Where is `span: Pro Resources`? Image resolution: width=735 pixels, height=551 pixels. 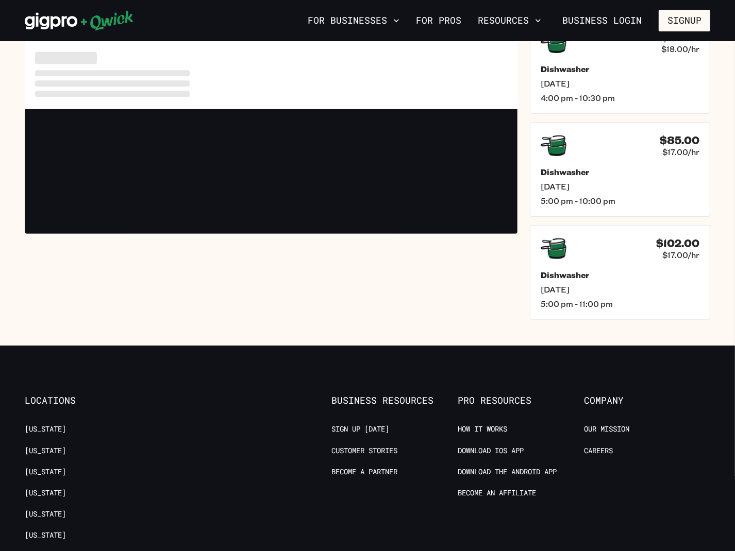 span: Pro Resources is located at coordinates (520, 401).